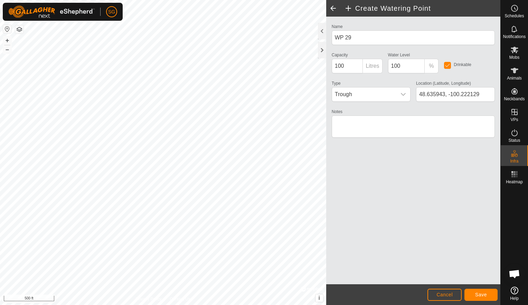 Image resolution: width=528 pixels, height=305 pixels. Describe the element at coordinates (422, 8) in the screenshot. I see `h2: Create Watering Point` at that location.